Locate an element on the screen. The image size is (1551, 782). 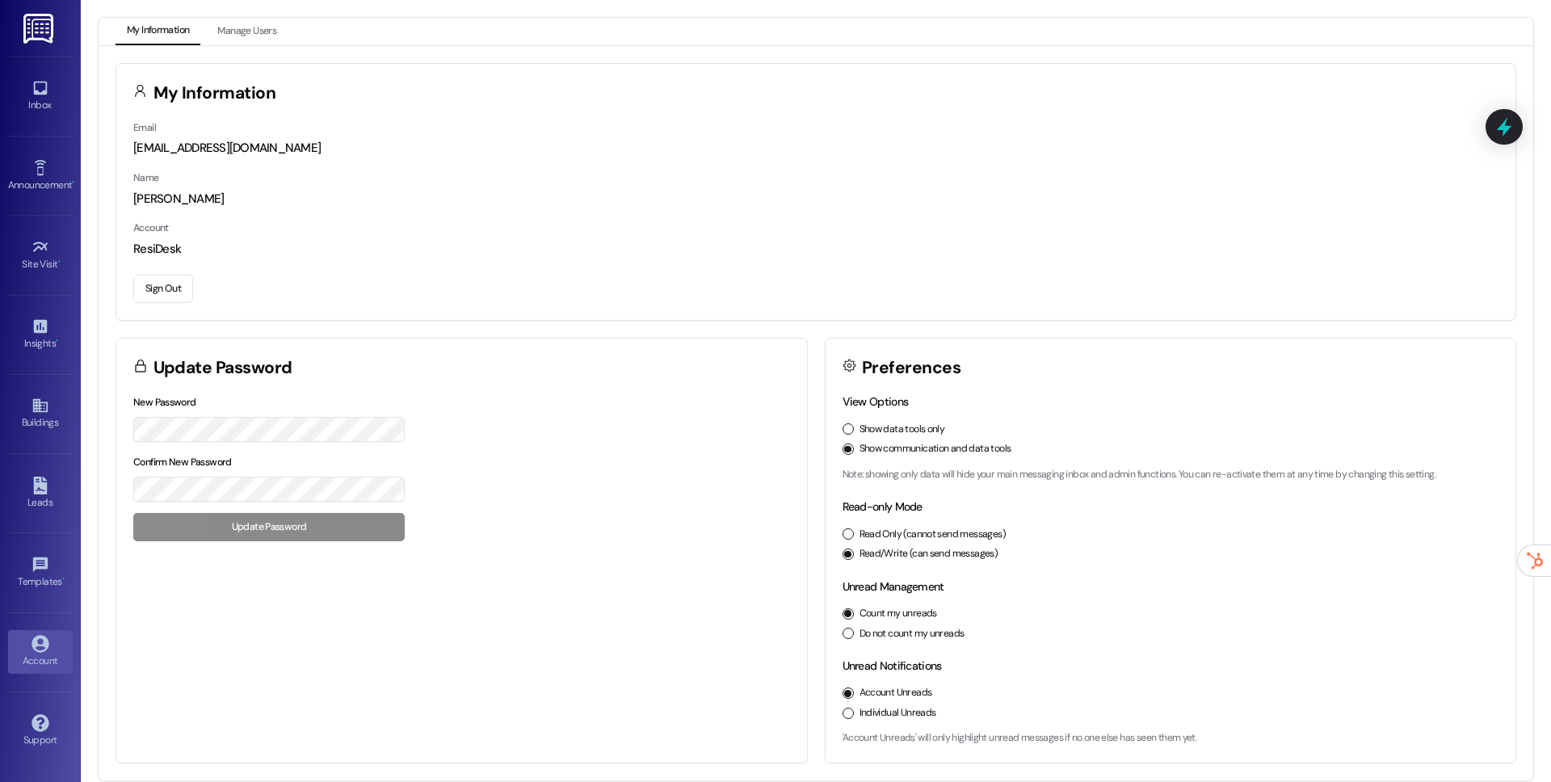
label: Count my unreads is located at coordinates (898, 614).